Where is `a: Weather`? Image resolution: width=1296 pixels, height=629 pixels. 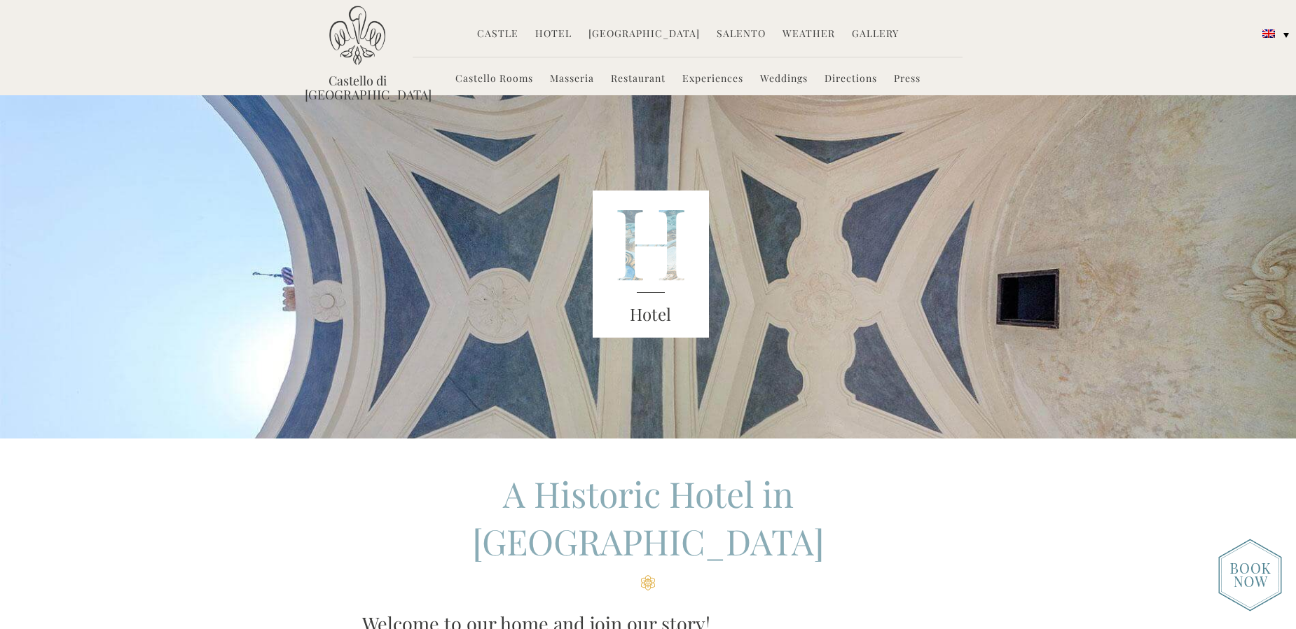 a: Weather is located at coordinates (809, 34).